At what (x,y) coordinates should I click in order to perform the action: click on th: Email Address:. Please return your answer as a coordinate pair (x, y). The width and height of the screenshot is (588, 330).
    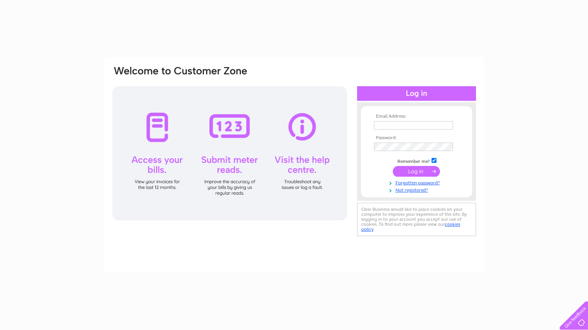
    Looking at the image, I should click on (417, 117).